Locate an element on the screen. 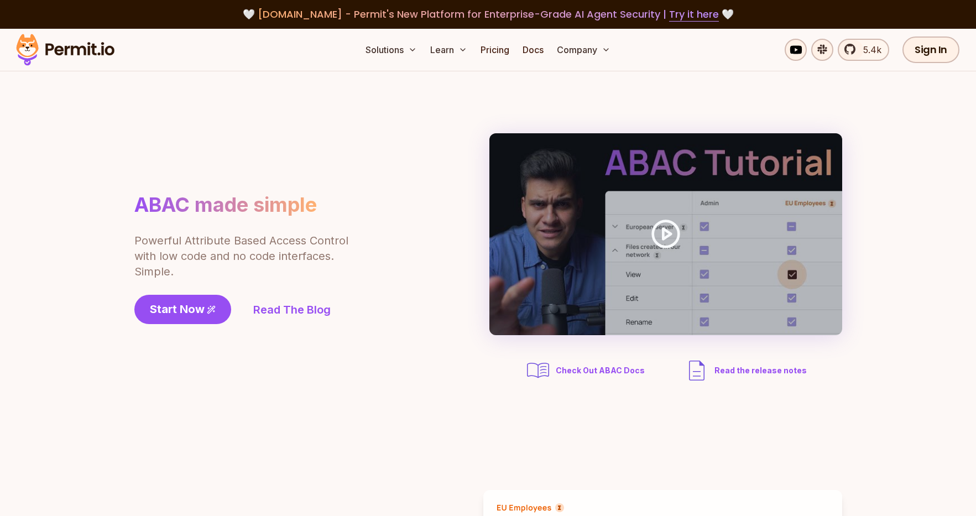  span: Check Out ABAC Docs is located at coordinates (600, 371).